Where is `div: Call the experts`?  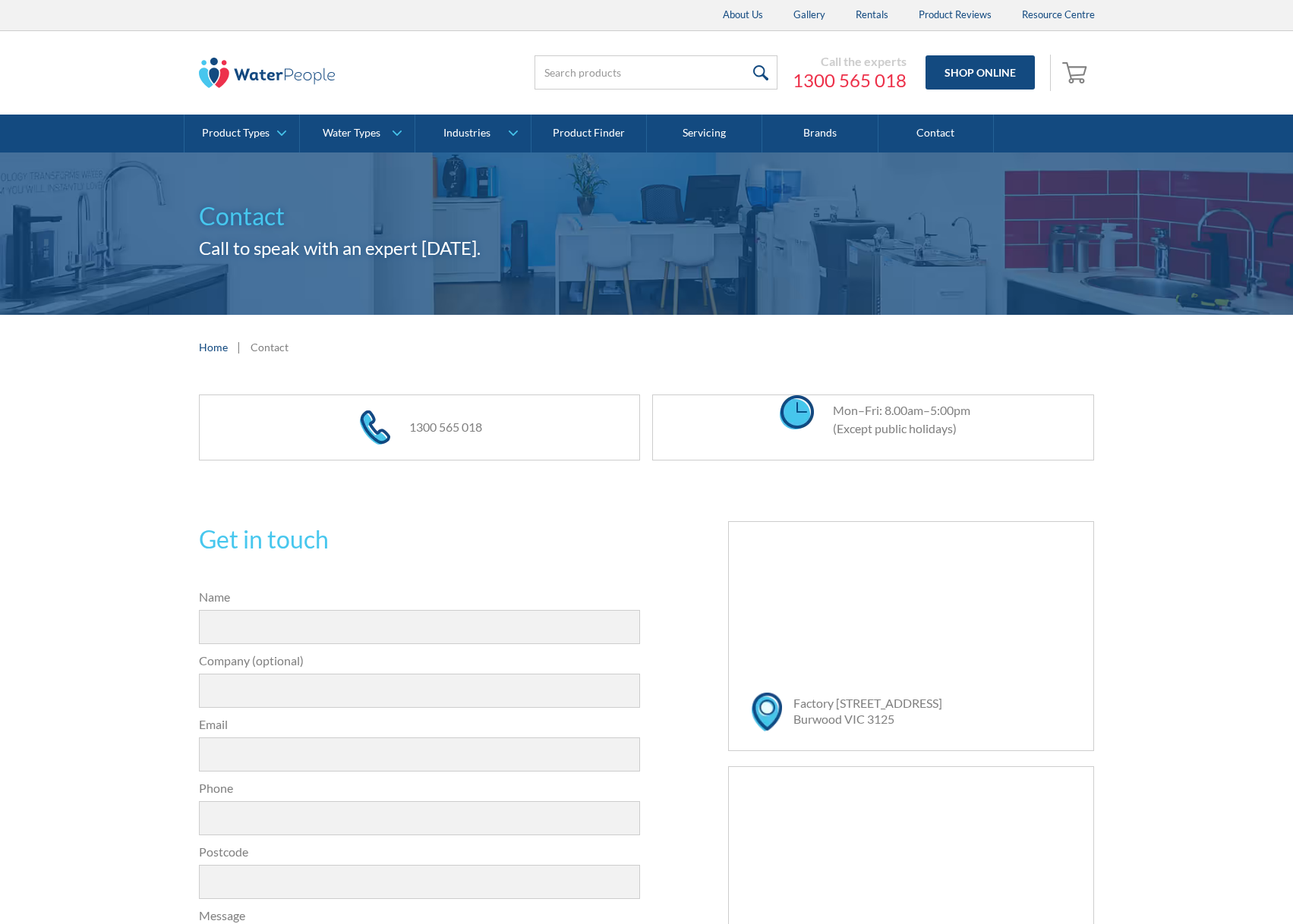
div: Call the experts is located at coordinates (850, 61).